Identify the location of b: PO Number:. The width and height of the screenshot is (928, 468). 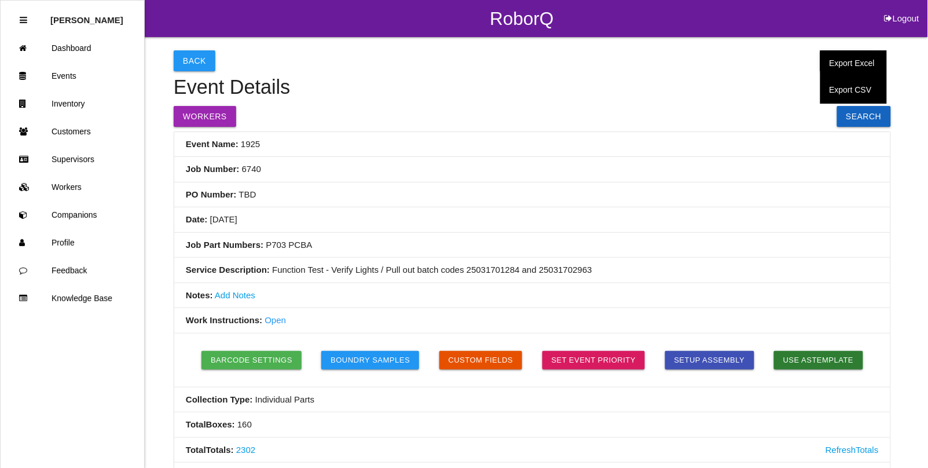
(211, 194).